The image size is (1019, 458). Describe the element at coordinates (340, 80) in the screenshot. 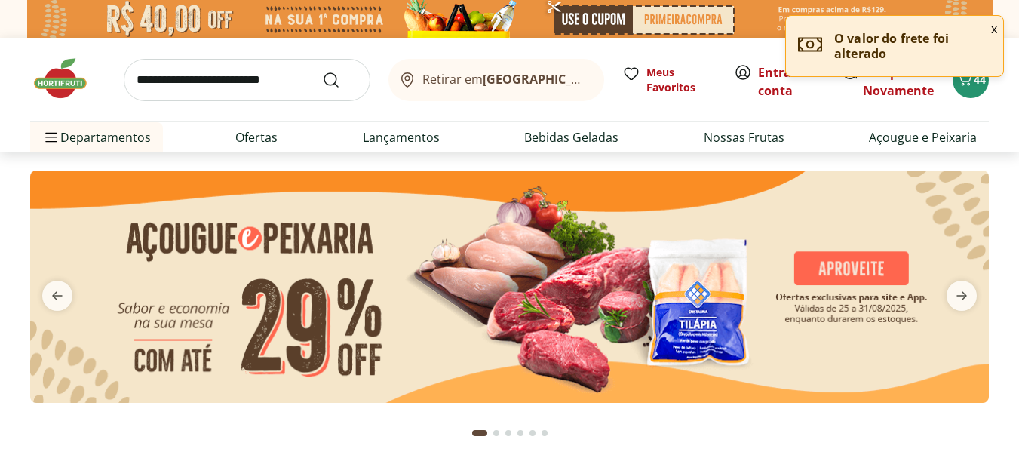

I see `button: Submit Search` at that location.